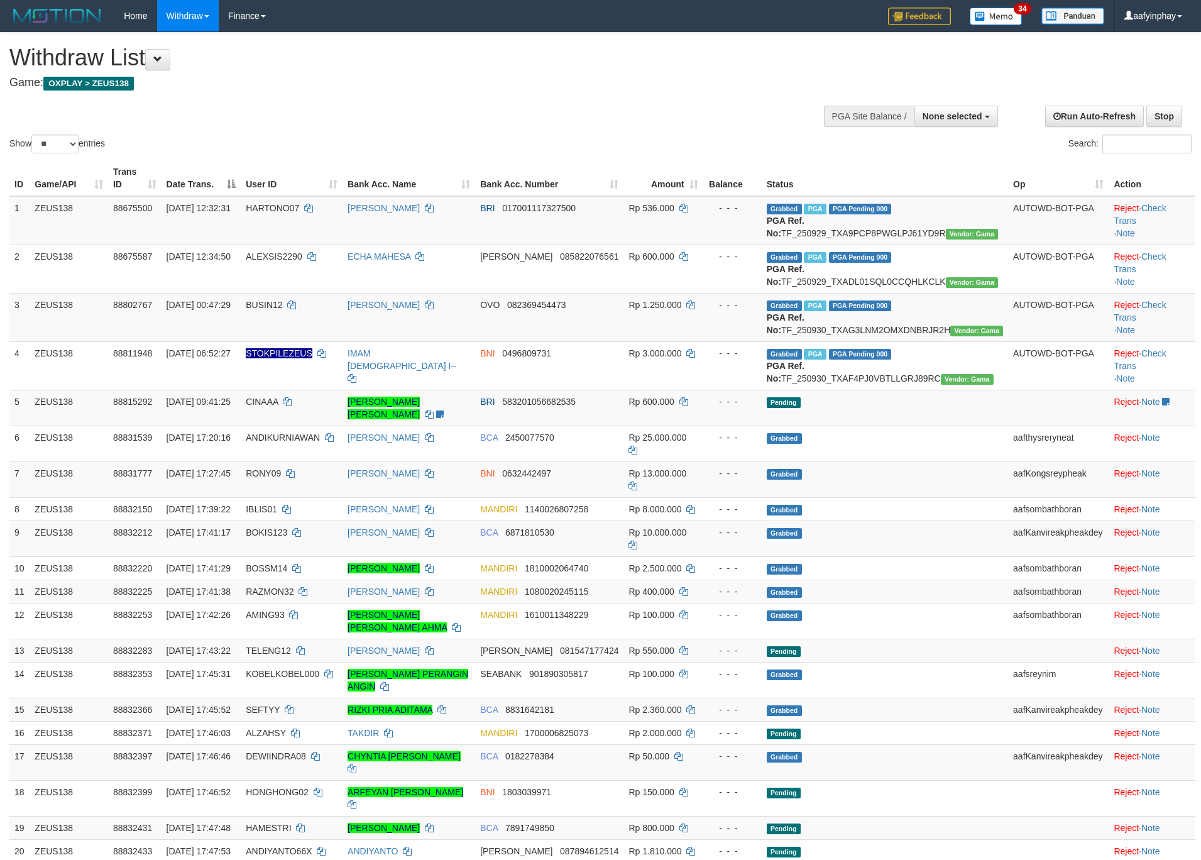 The image size is (1201, 860). What do you see at coordinates (282, 674) in the screenshot?
I see `span: KOBELKOBEL000` at bounding box center [282, 674].